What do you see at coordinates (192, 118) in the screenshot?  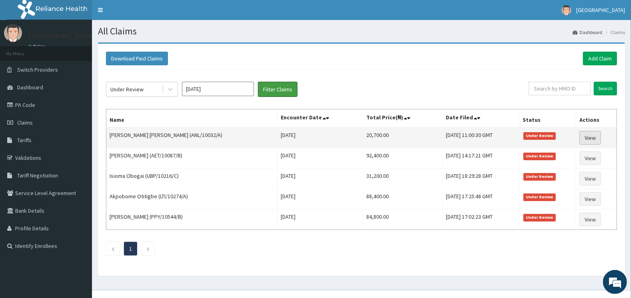 I see `th: Name` at bounding box center [192, 118].